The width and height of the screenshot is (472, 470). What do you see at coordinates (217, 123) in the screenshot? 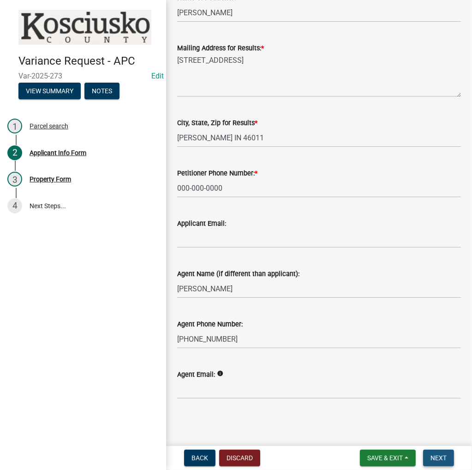
I see `label: City, State, Zip for Results` at bounding box center [217, 123].